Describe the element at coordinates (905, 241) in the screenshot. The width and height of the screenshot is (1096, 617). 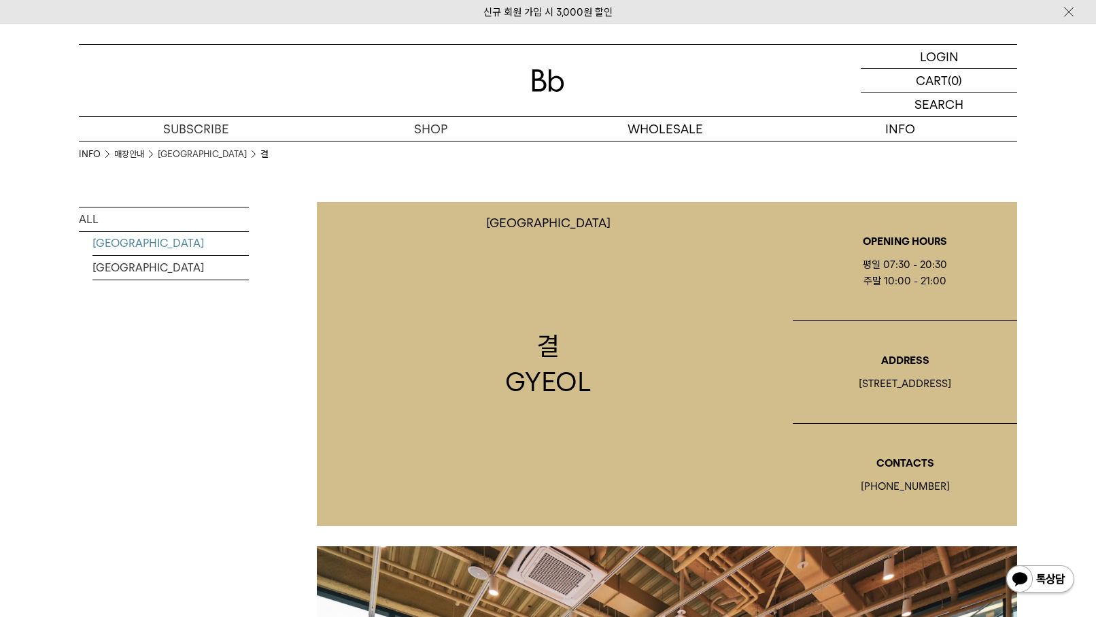
I see `p: OPENING HOURS` at that location.